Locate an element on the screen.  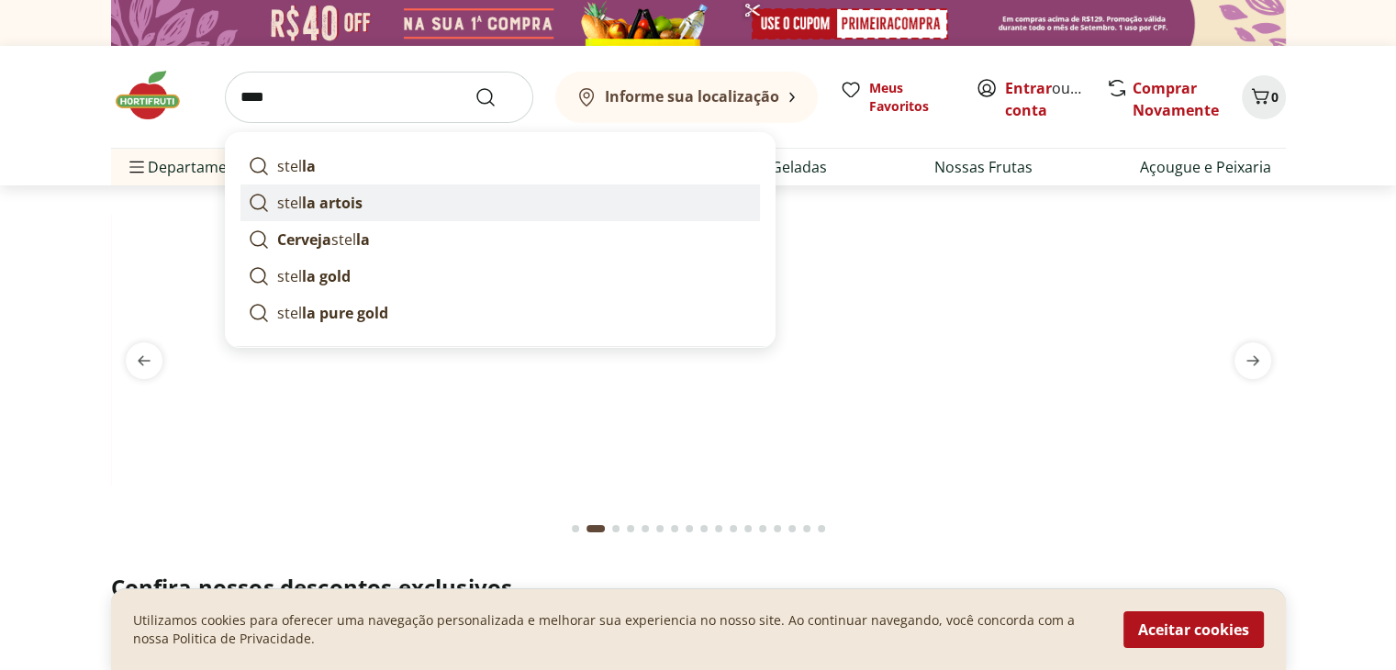
button: Informe sua localização is located at coordinates (687, 97).